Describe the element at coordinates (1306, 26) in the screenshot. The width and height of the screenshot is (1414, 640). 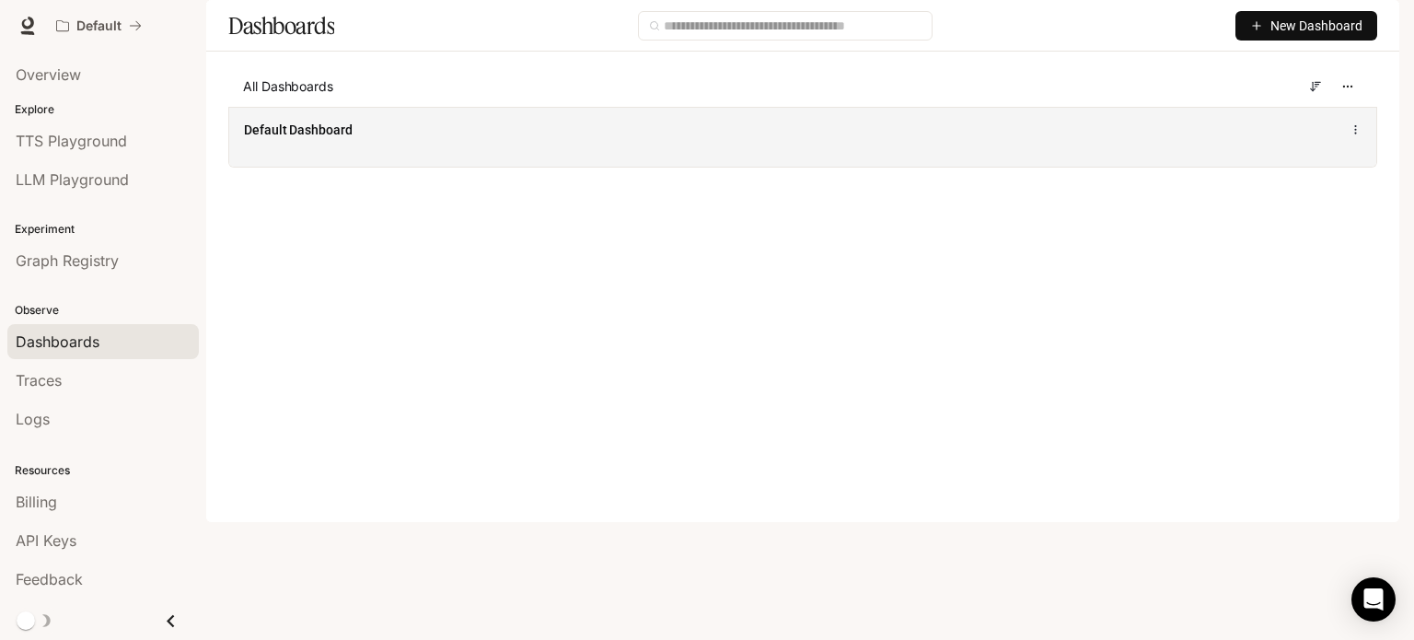
I see `button: New Dashboard` at that location.